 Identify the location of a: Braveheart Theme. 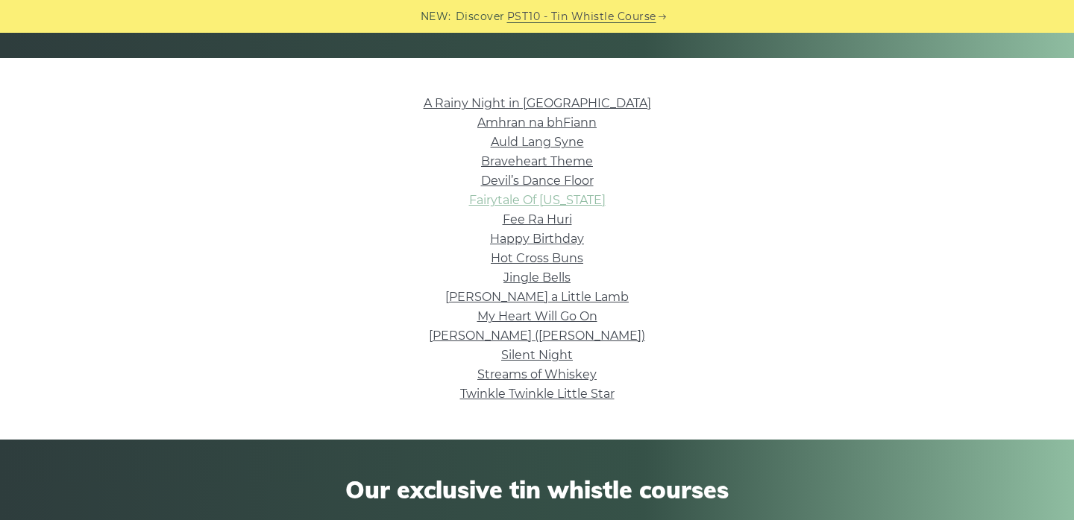
(537, 161).